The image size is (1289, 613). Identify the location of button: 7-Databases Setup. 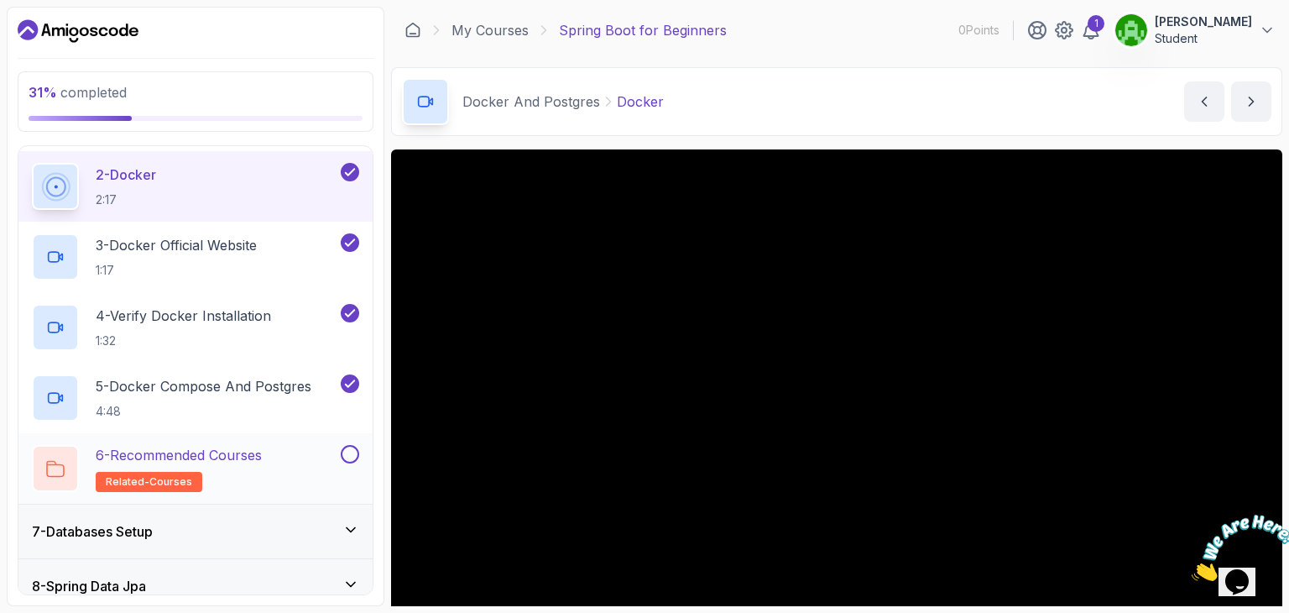
(196, 531).